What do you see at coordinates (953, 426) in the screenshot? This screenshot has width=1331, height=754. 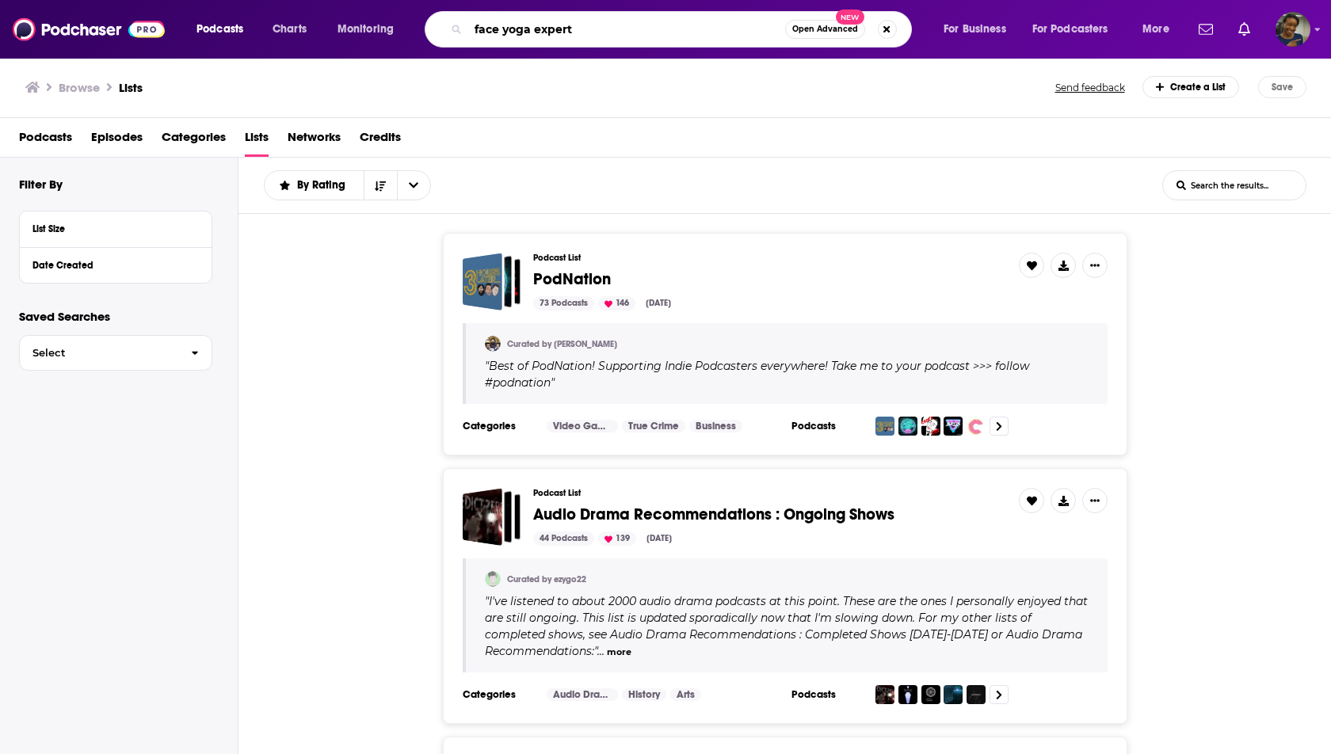 I see `img: Super Media Bros Podcast` at bounding box center [953, 426].